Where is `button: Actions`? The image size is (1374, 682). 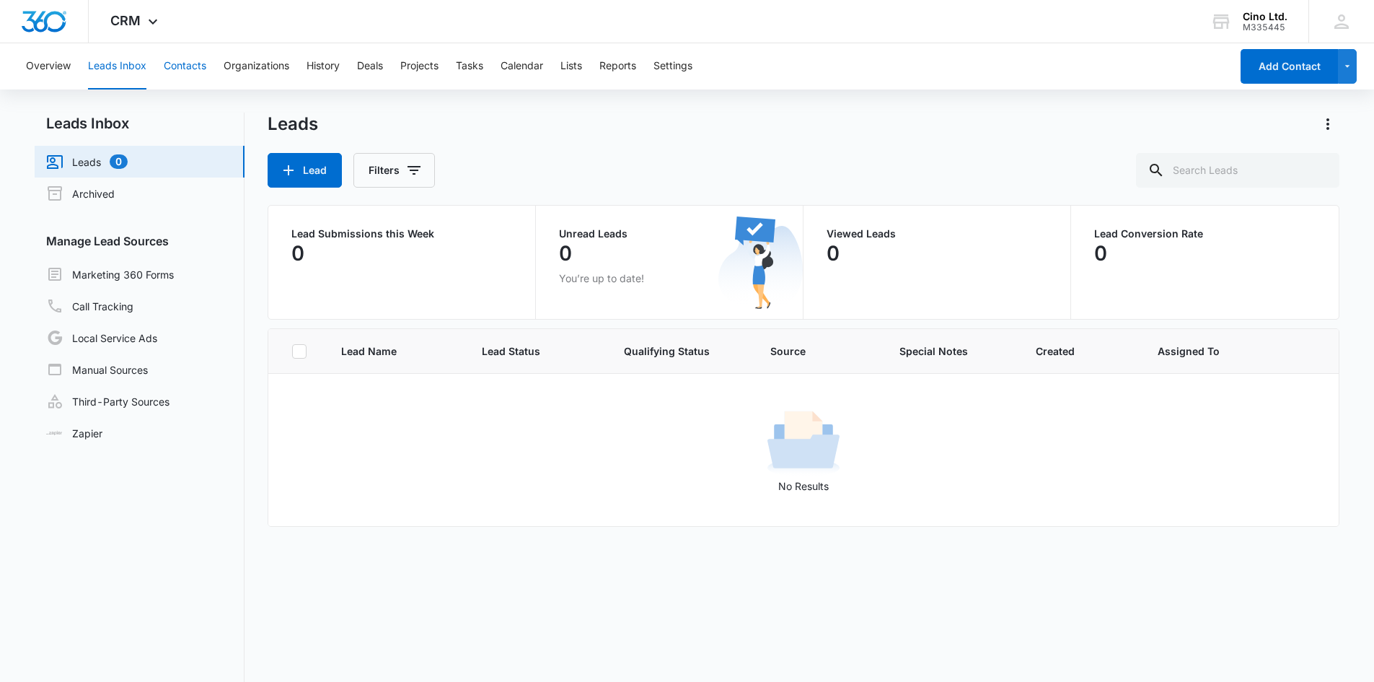 button: Actions is located at coordinates (1328, 124).